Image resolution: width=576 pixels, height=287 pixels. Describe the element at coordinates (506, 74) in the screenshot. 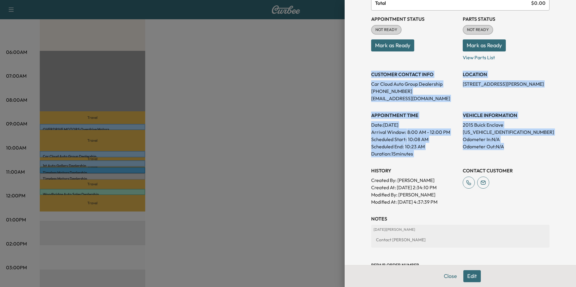

I see `h3: LOCATION` at that location.